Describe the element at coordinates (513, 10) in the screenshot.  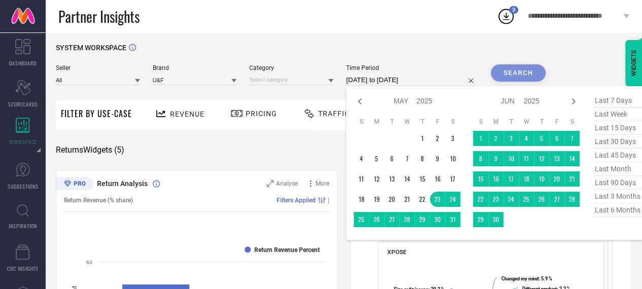
I see `span: 3` at that location.